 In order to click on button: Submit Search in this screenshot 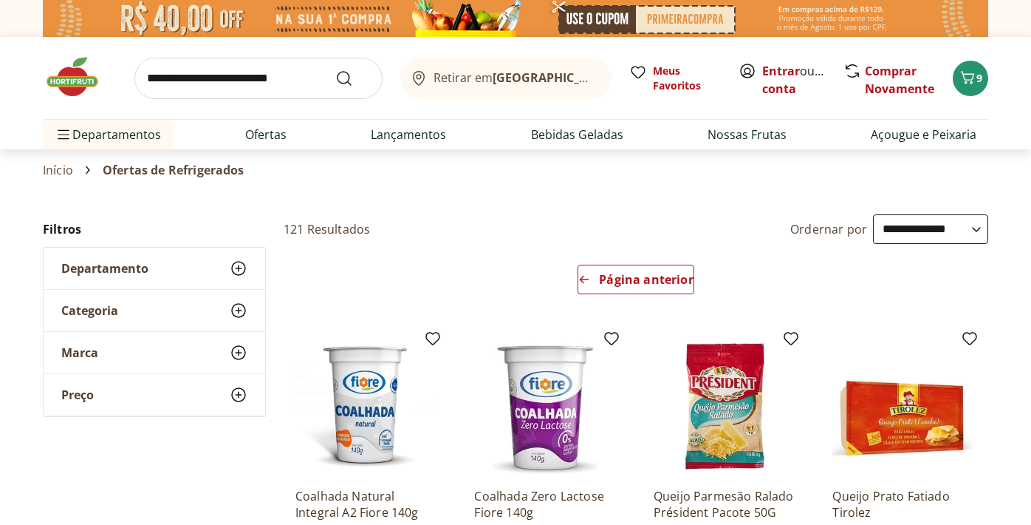, I will do `click(353, 78)`.